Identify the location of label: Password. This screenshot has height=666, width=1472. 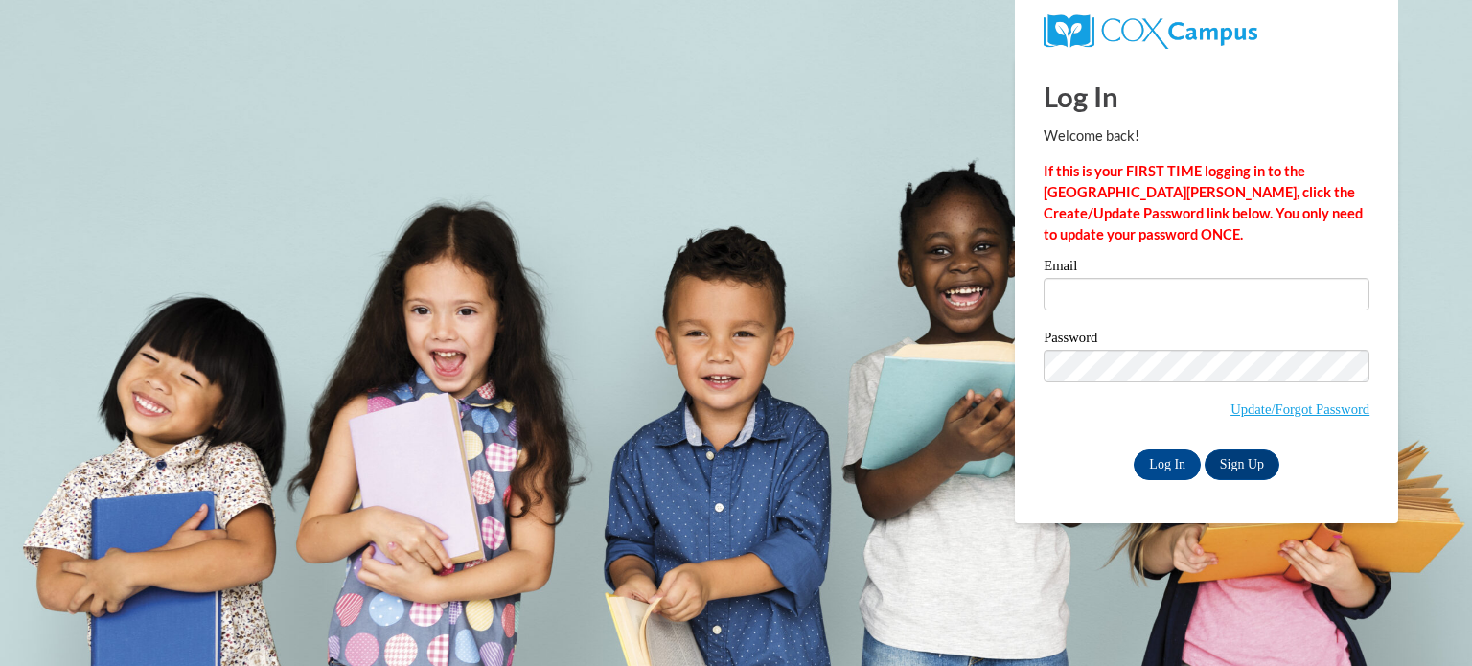
(1207, 340).